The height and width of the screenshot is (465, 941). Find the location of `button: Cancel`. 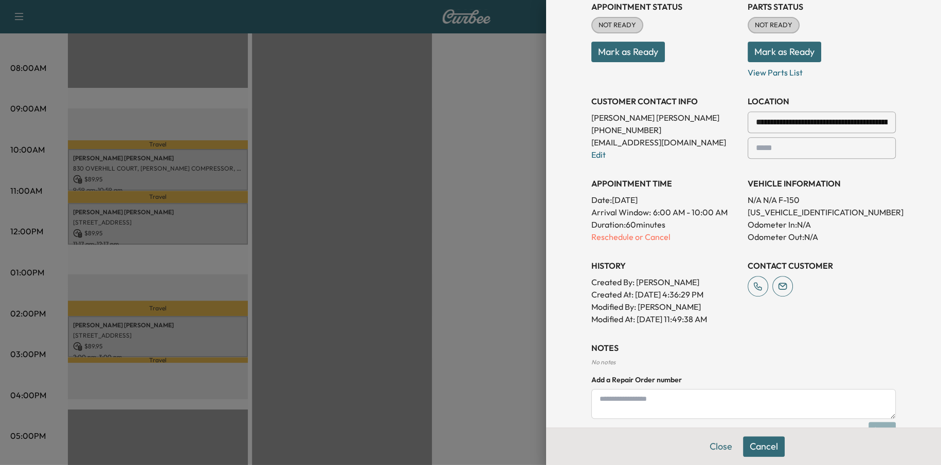

button: Cancel is located at coordinates (763, 447).